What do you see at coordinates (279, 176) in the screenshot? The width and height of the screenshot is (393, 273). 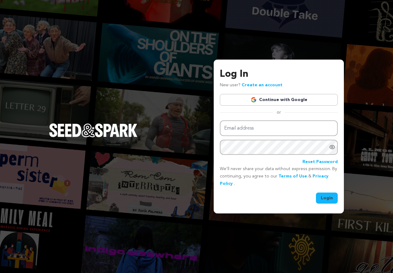 I see `p: We’ll never share your data without express permission. By continuing, you agree to our & .` at bounding box center [279, 176].